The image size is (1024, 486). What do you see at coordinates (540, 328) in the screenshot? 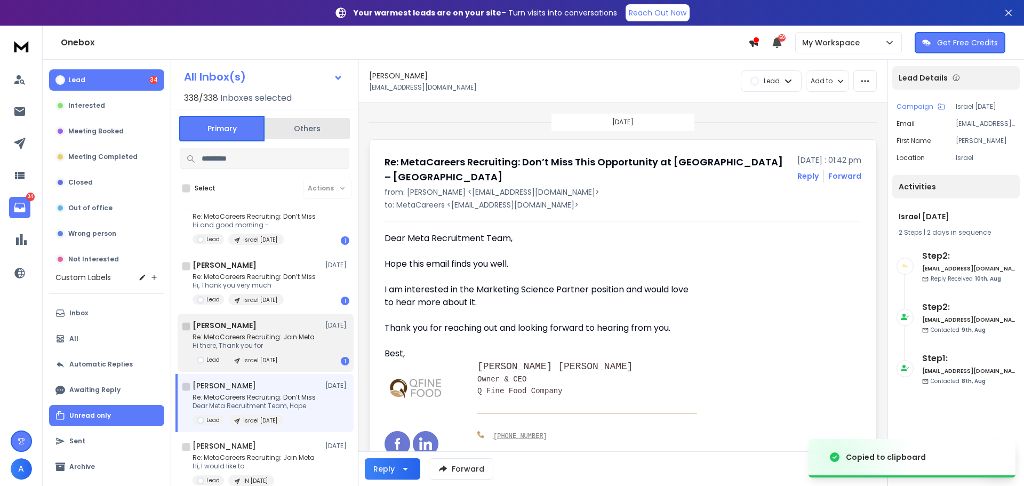
I see `div: Thank you for reaching out and looking forward to hearing from you.` at bounding box center [540, 328].